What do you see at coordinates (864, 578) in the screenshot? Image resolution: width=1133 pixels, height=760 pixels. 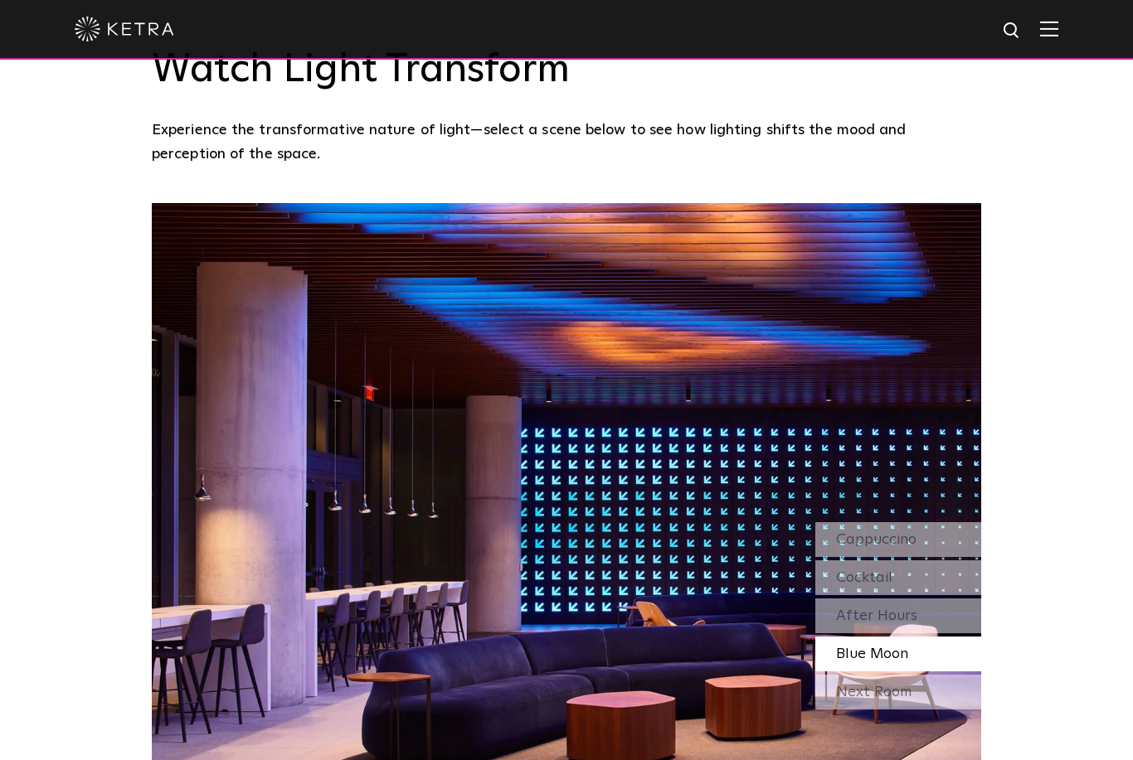 I see `span: Cocktail` at bounding box center [864, 578].